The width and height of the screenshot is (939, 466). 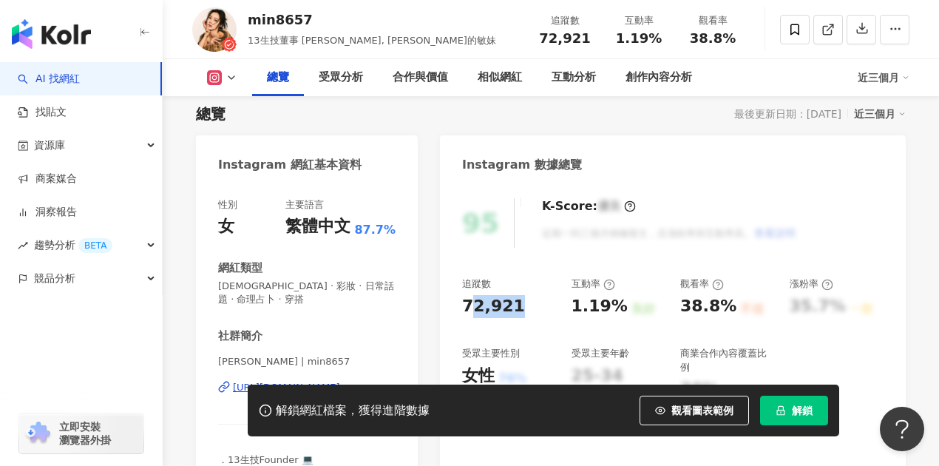 I want to click on span: 觀看圖表範例, so click(x=703, y=411).